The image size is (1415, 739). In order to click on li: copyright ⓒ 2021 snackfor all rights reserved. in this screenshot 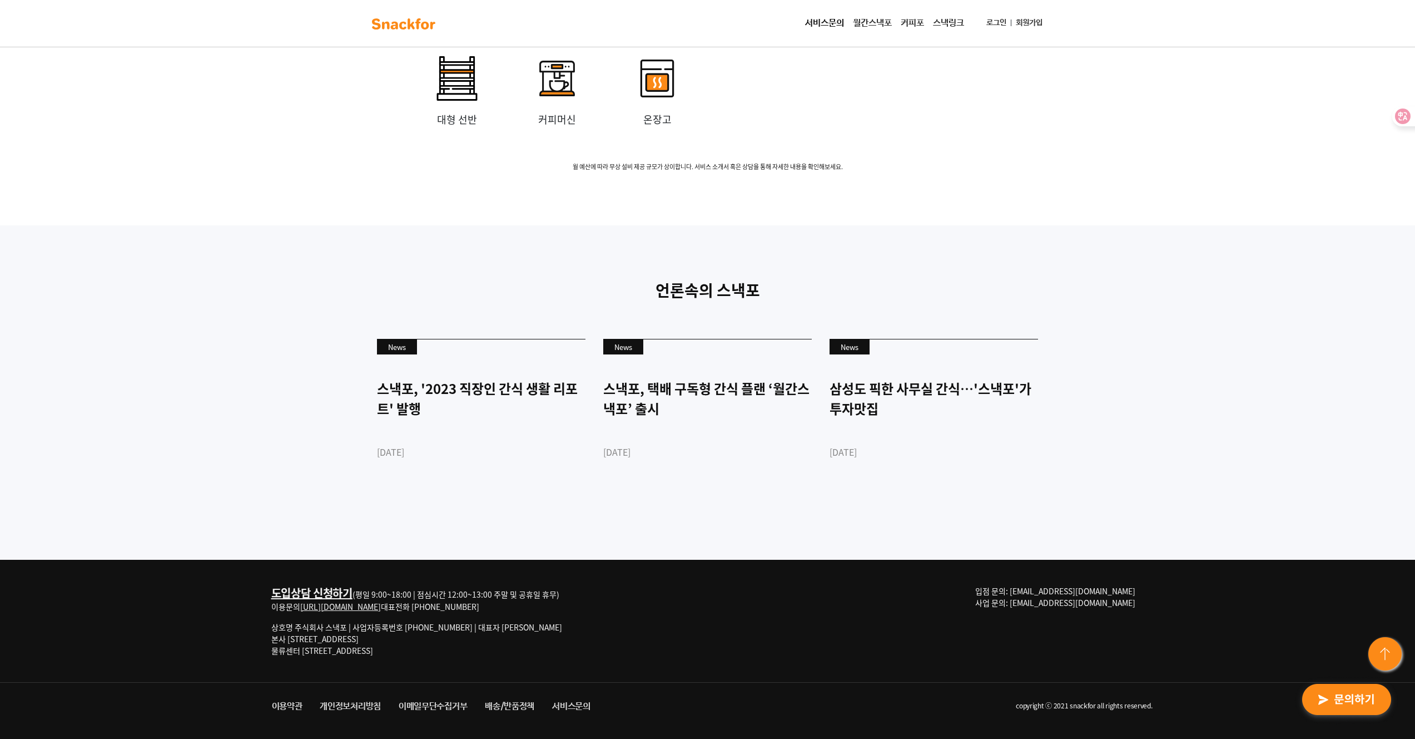, I will do `click(876, 706)`.